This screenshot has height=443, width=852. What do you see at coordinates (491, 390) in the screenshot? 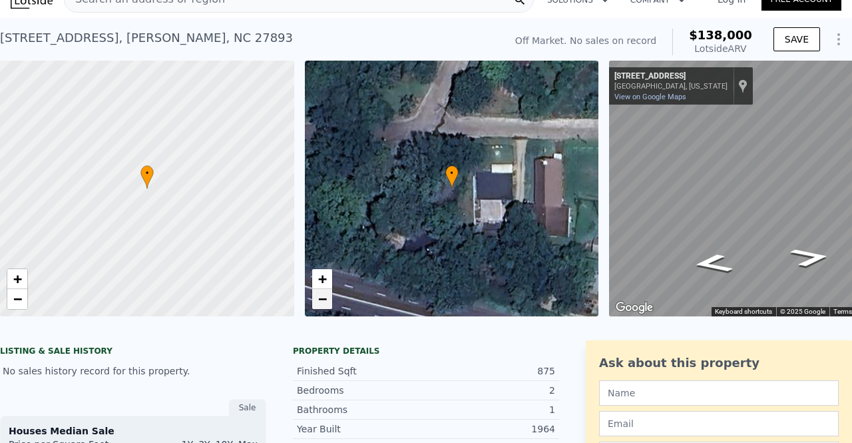
I see `div: 2` at bounding box center [491, 390].